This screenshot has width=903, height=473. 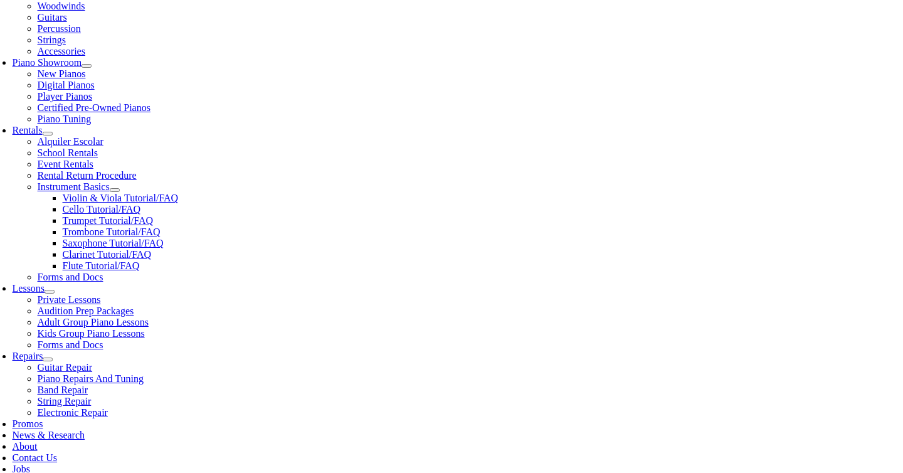 I want to click on a: School Rentals, so click(x=68, y=152).